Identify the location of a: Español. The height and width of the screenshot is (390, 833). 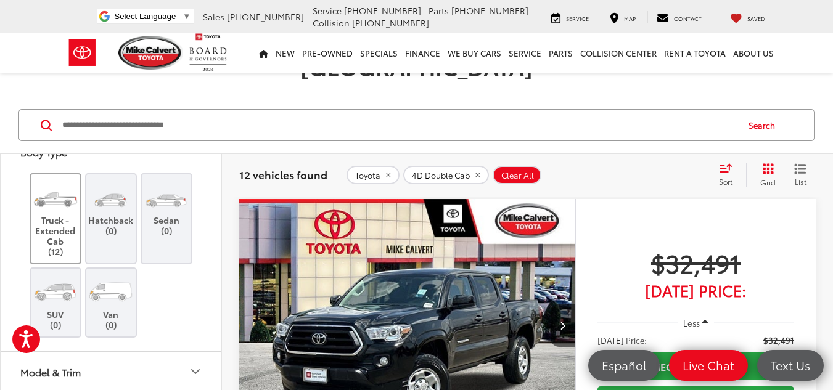
(624, 365).